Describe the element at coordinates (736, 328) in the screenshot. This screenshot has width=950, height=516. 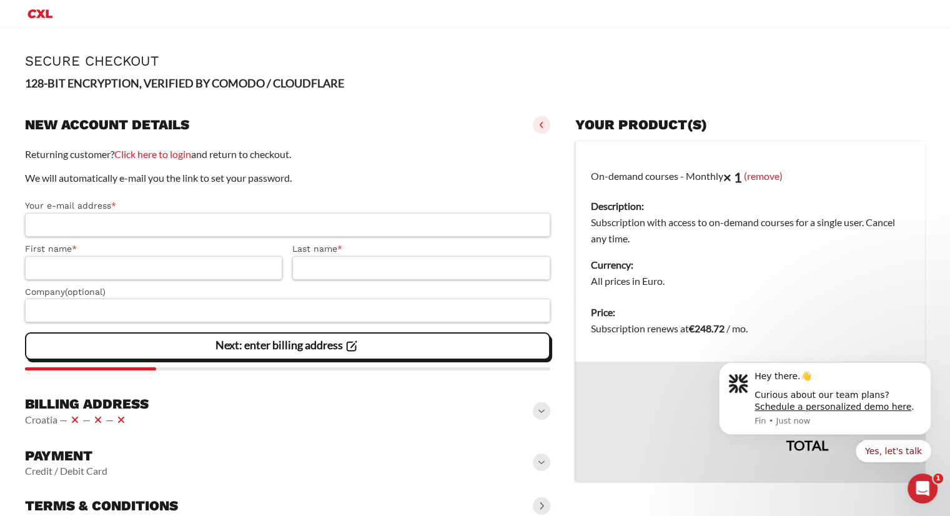
I see `span: / mo` at that location.